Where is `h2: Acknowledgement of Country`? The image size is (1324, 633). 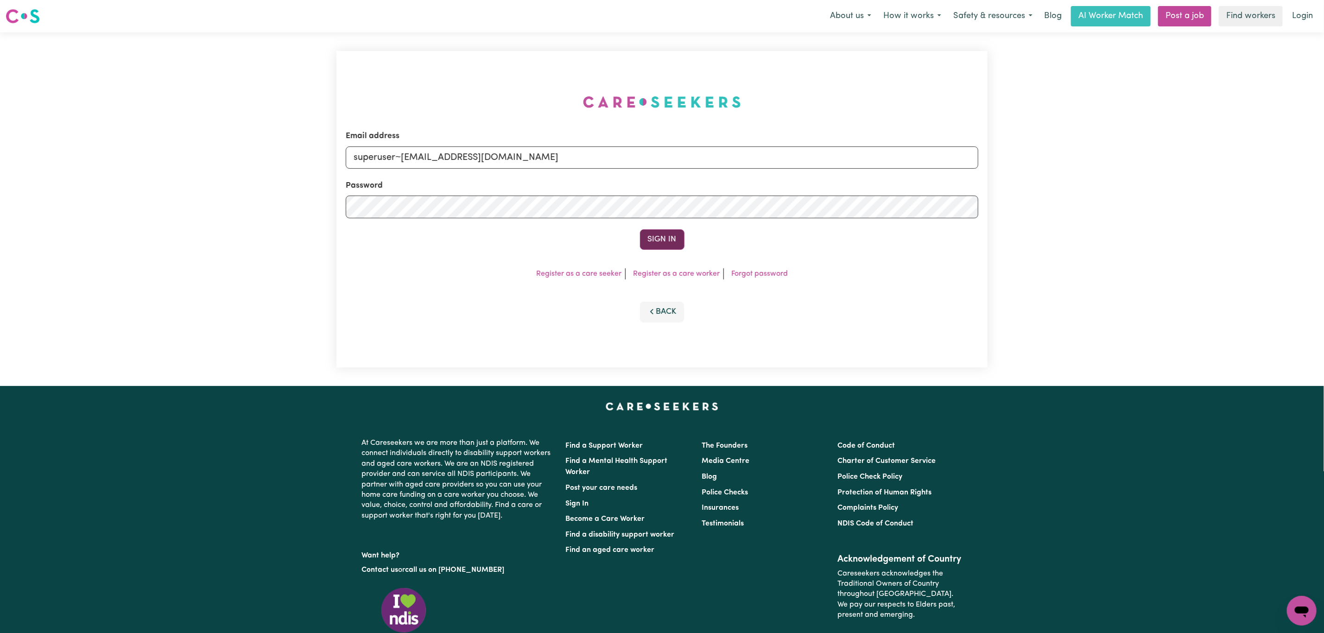 h2: Acknowledgement of Country is located at coordinates (899, 559).